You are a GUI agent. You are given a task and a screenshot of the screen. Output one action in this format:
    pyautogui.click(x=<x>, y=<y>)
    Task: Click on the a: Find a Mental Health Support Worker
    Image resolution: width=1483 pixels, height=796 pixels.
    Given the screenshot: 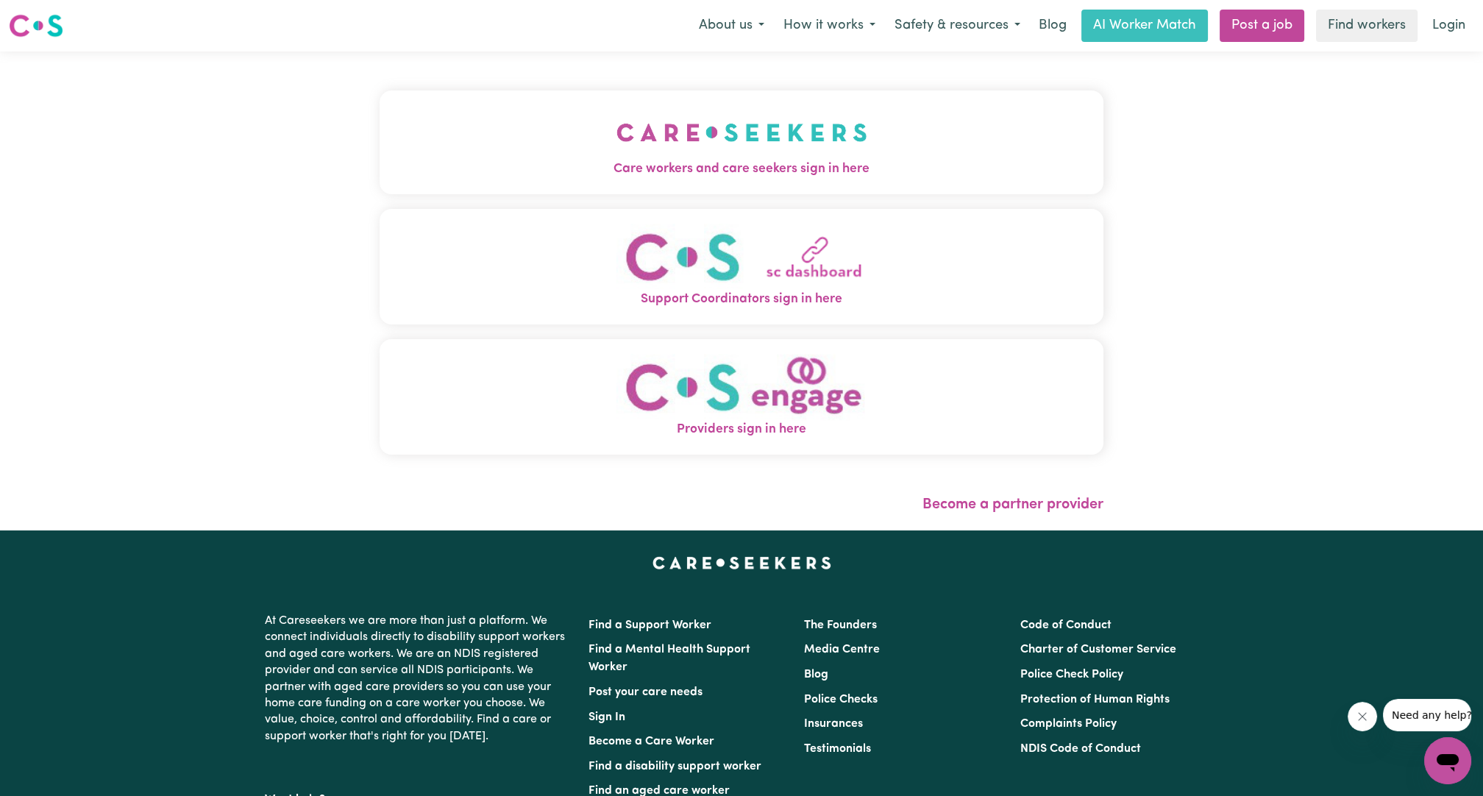 What is the action you would take?
    pyautogui.click(x=670, y=659)
    